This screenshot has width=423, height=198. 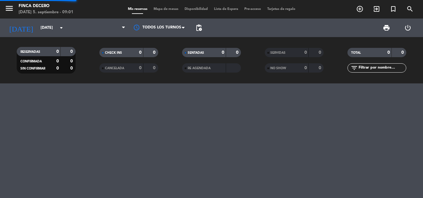 I want to click on span: Tarjetas de regalo, so click(x=281, y=9).